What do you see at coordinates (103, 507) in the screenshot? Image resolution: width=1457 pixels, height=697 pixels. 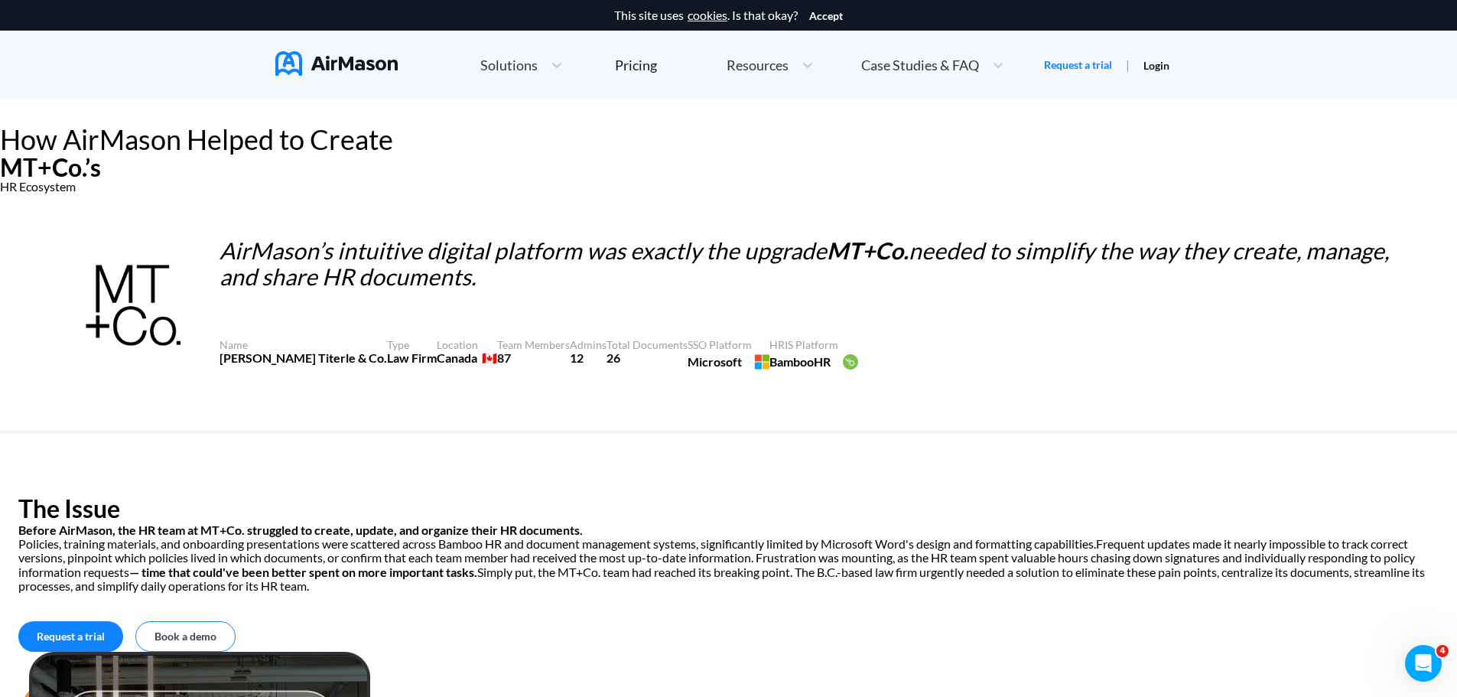 I see `button: Start recording` at bounding box center [103, 507].